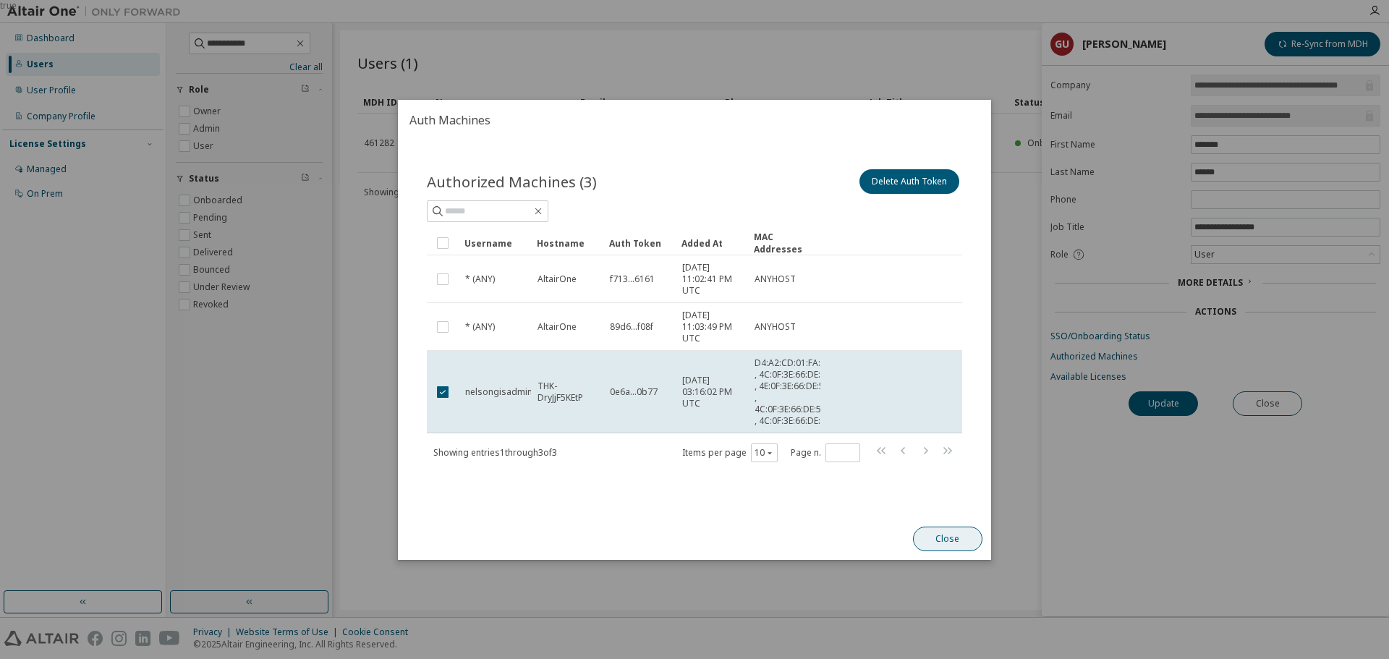 The width and height of the screenshot is (1389, 659). Describe the element at coordinates (694, 120) in the screenshot. I see `h2: Auth Machines` at that location.